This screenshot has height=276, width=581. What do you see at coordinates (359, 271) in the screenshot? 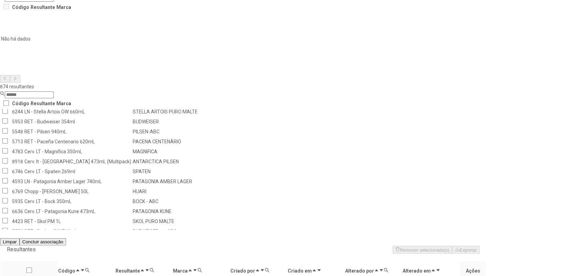
I see `span: Alterado por` at bounding box center [359, 271].